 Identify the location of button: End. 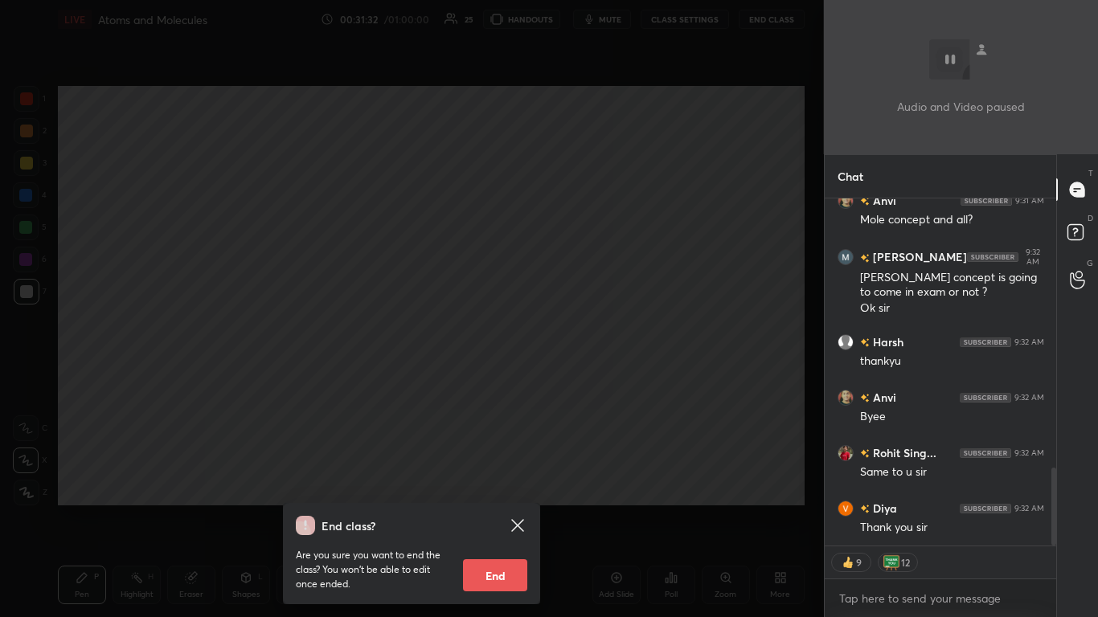
(495, 575).